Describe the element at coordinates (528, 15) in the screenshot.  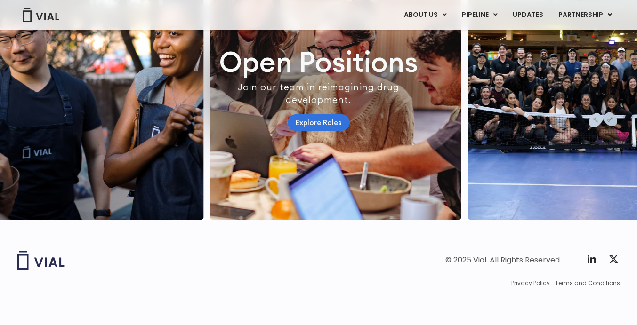
I see `a: UPDATES` at that location.